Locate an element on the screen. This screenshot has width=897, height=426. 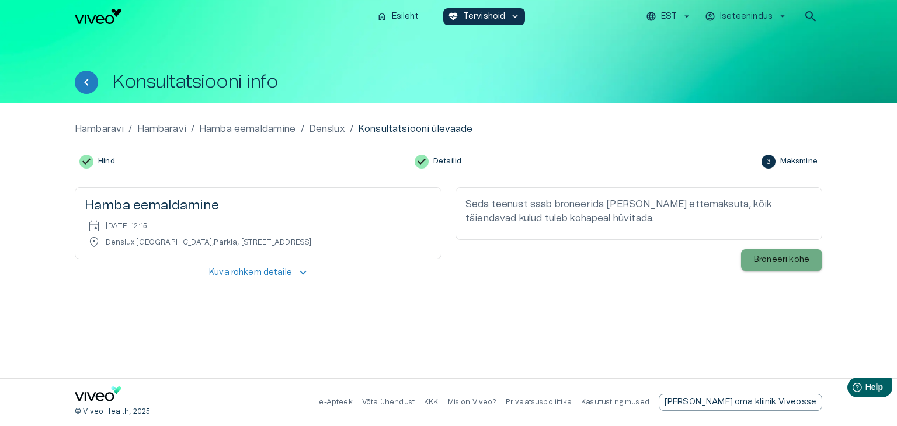
button: EST is located at coordinates (668, 16).